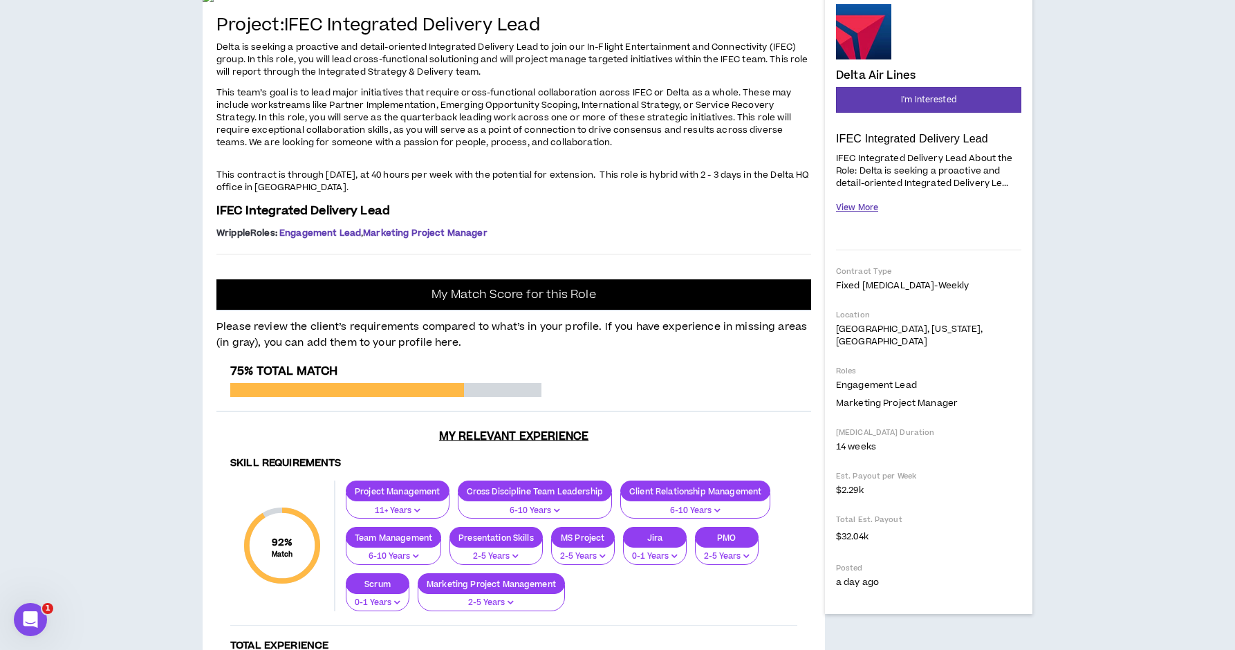 This screenshot has height=650, width=1235. Describe the element at coordinates (929, 315) in the screenshot. I see `p: Location` at that location.